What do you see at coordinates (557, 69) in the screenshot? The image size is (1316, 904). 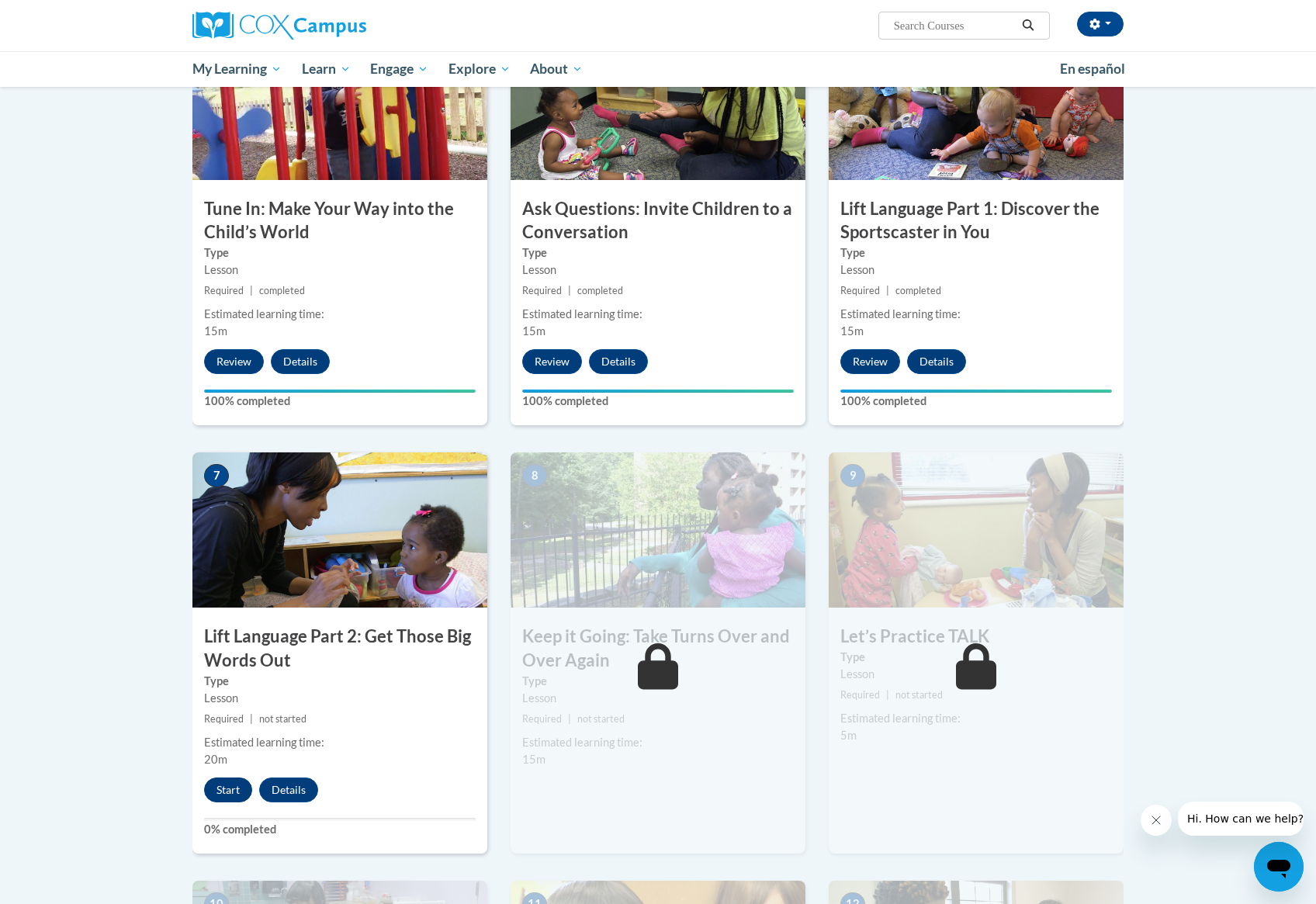 I see `span: About` at bounding box center [557, 69].